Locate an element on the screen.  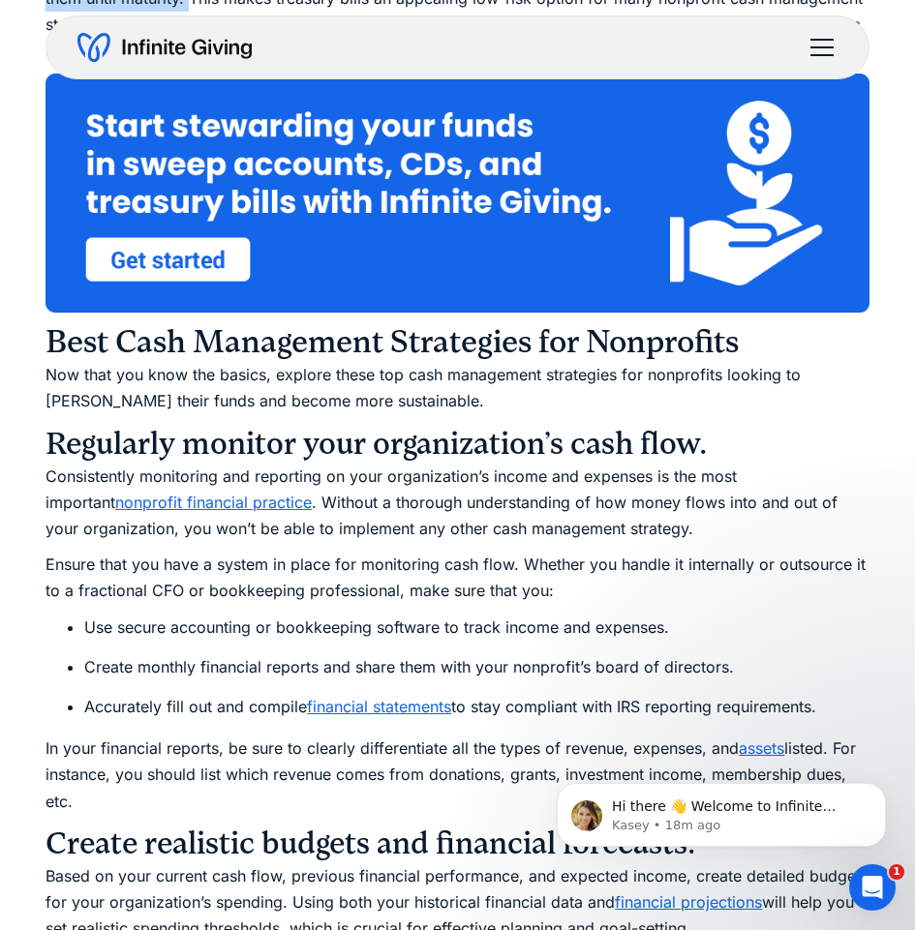
p: In your financial reports, be sure to clearly differentiate all the types of revenue, expenses, a... is located at coordinates (457, 776).